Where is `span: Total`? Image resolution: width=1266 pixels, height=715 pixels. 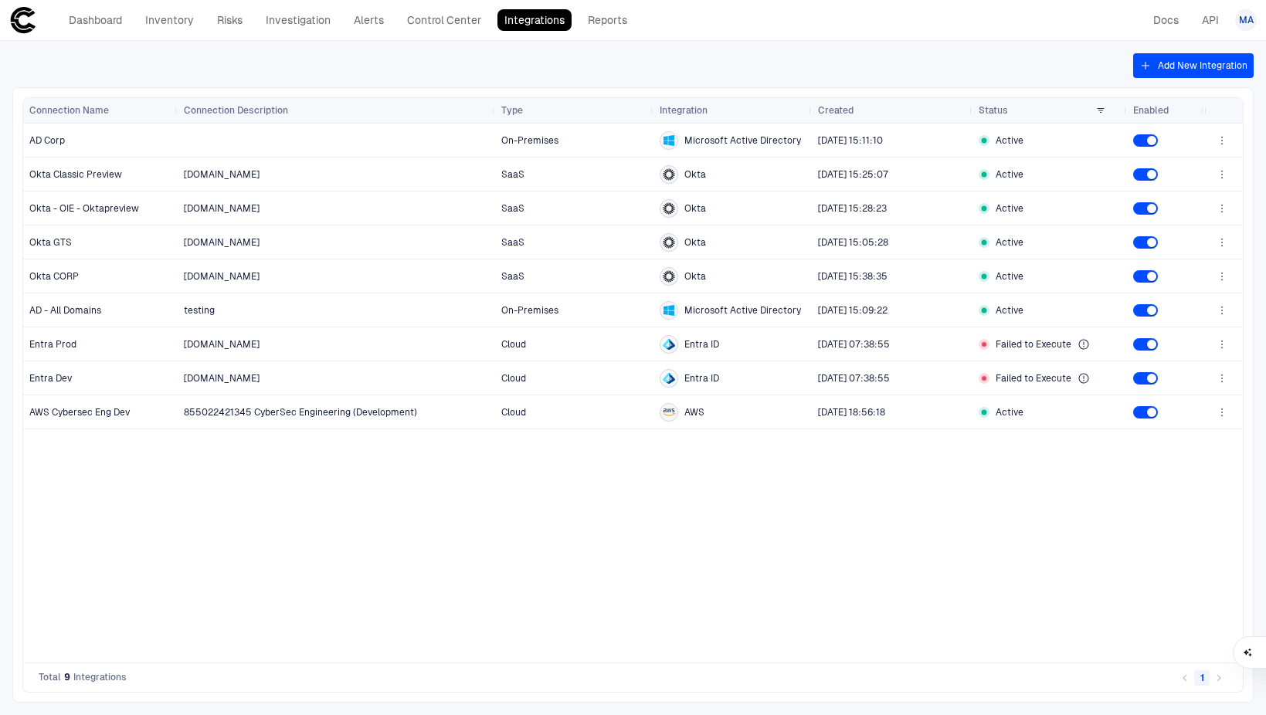 span: Total is located at coordinates (49, 677).